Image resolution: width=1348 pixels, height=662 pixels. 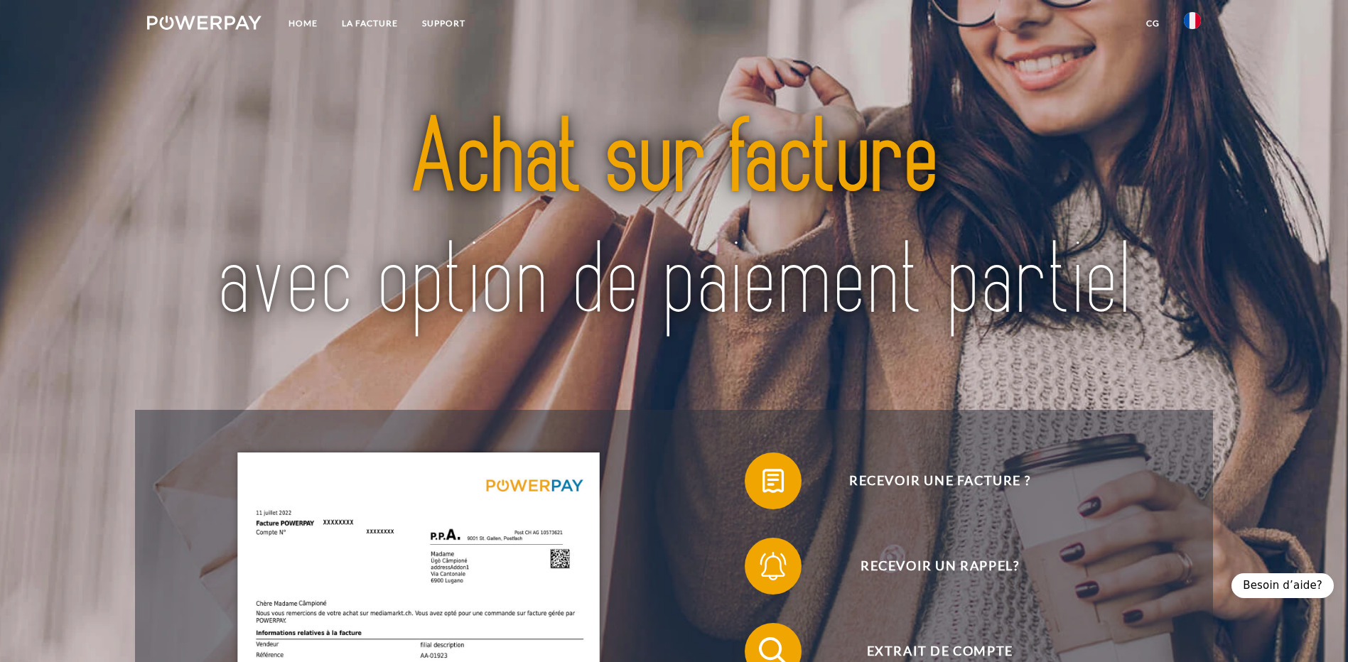 I want to click on div: Besoin d’aide?, so click(x=1282, y=585).